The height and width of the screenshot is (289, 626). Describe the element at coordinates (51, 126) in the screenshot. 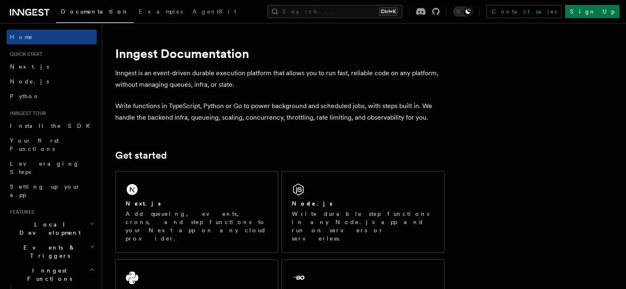

I see `a: Install the SDK` at that location.